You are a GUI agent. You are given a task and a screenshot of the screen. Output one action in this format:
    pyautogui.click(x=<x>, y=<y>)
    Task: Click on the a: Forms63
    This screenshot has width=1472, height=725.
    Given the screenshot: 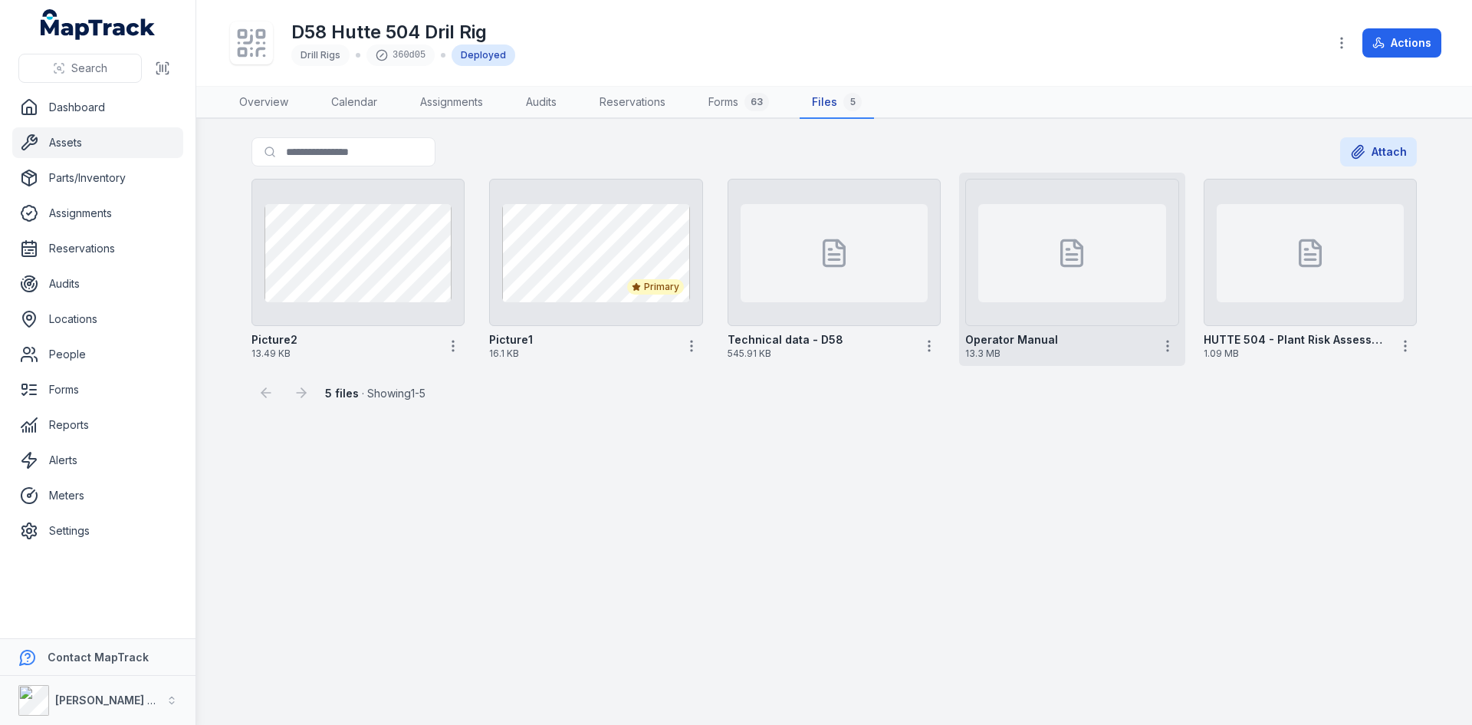 What is the action you would take?
    pyautogui.click(x=738, y=103)
    